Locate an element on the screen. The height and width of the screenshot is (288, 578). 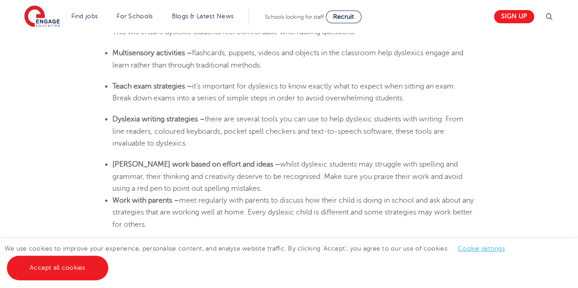
img: Engage Education is located at coordinates (42, 17).